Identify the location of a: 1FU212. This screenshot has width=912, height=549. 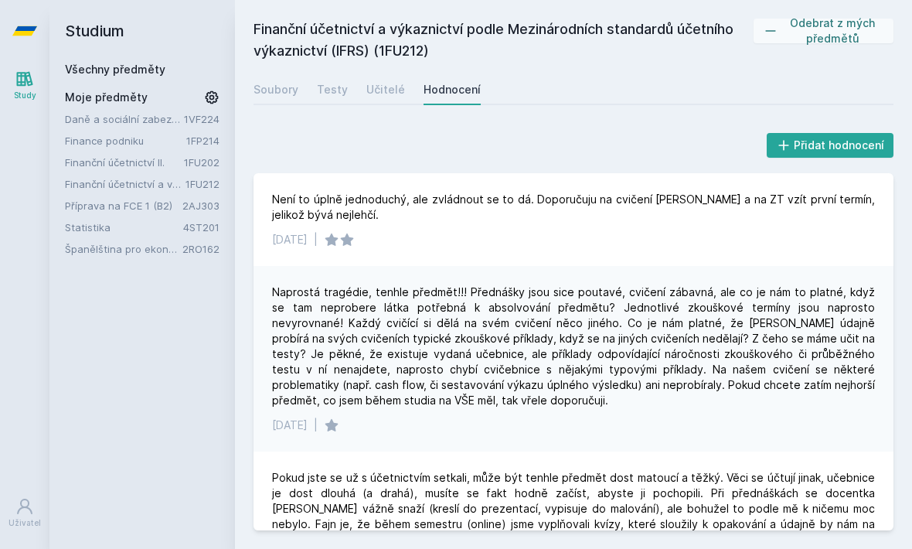
(203, 184).